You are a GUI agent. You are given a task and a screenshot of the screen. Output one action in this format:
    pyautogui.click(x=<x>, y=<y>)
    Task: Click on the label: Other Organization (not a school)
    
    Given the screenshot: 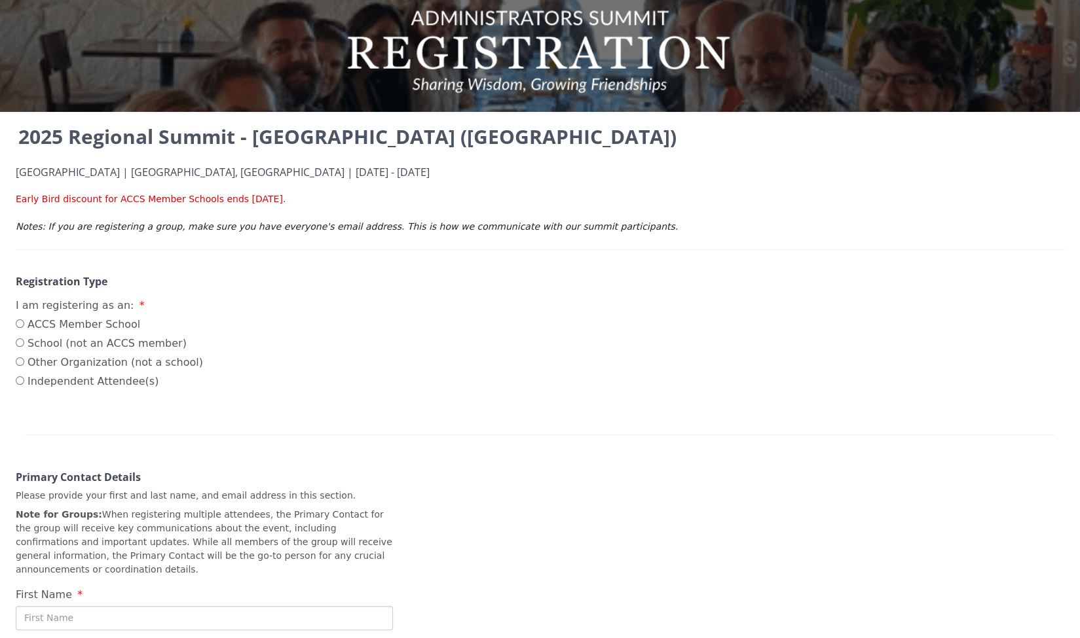 What is the action you would take?
    pyautogui.click(x=109, y=363)
    